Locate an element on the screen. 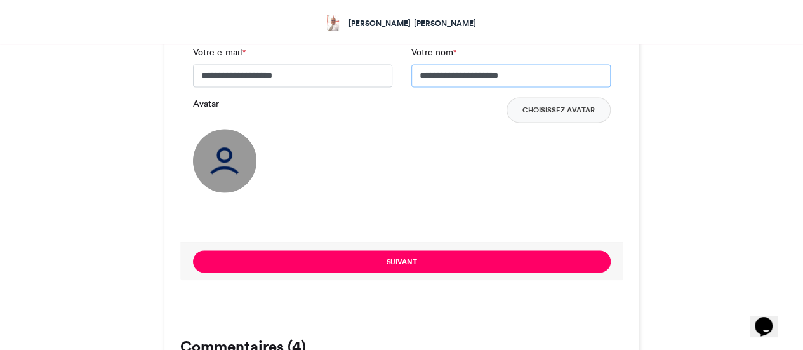  img: user_circle.png is located at coordinates (225, 161).